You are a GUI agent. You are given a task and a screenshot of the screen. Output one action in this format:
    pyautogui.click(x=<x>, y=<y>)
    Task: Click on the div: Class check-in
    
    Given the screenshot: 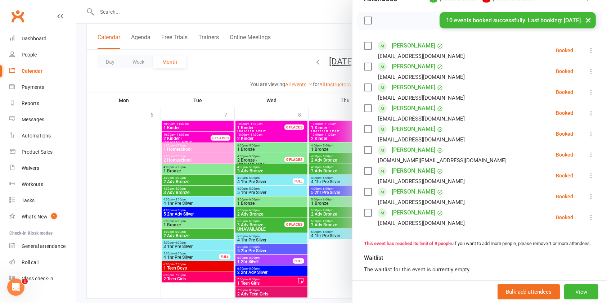 What is the action you would take?
    pyautogui.click(x=37, y=279)
    